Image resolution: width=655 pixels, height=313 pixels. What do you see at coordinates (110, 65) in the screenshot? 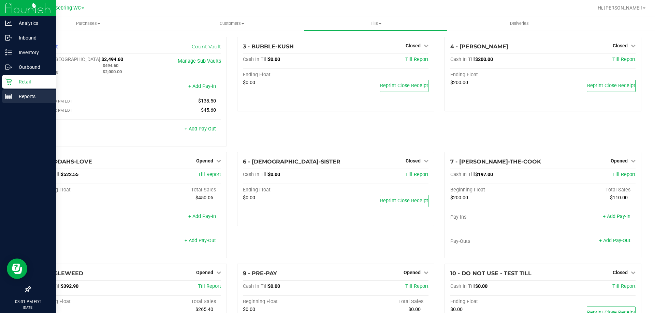
I see `span: $494.60` at bounding box center [110, 65].